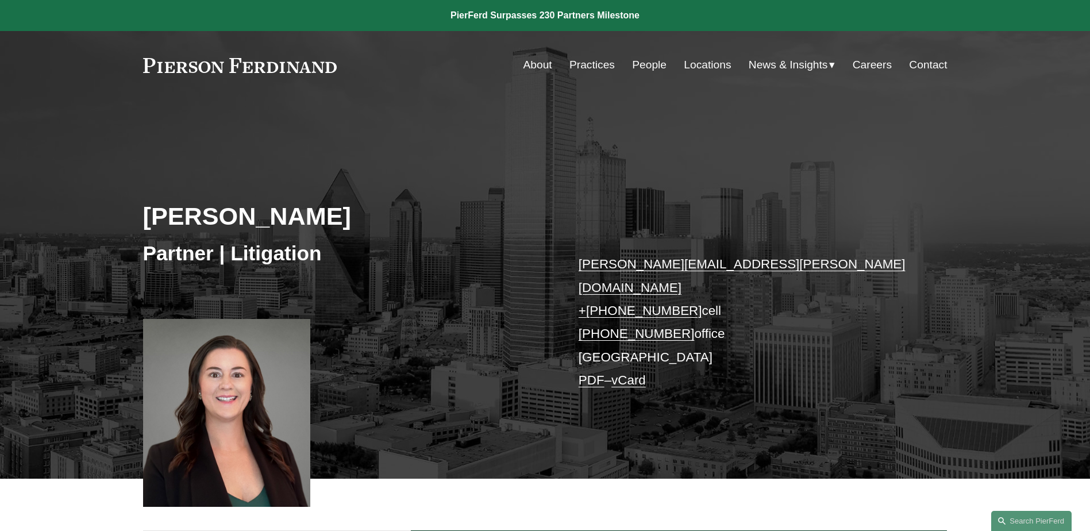  What do you see at coordinates (591, 380) in the screenshot?
I see `a: PDF` at bounding box center [591, 380].